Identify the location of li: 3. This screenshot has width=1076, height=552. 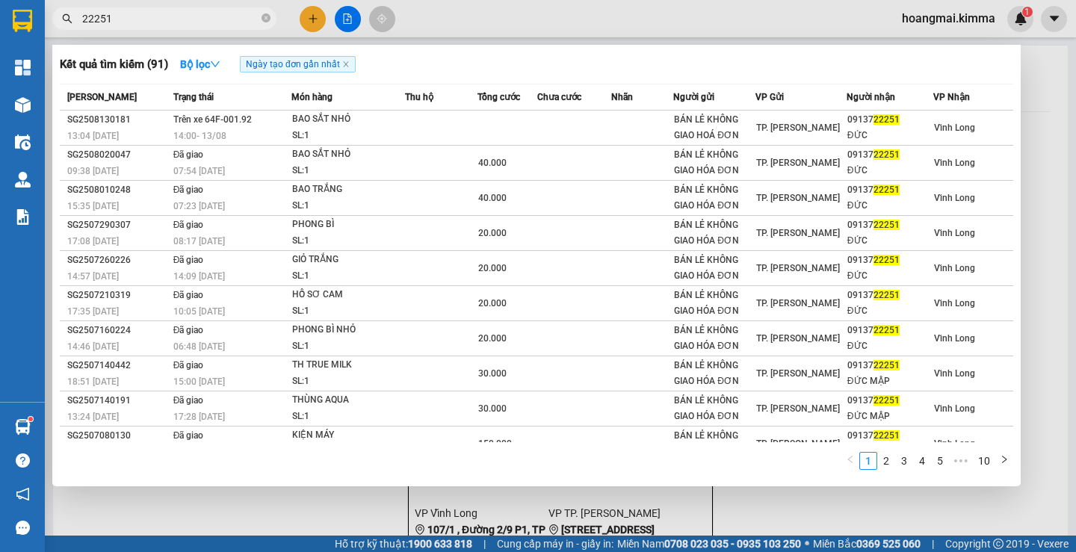
(904, 461).